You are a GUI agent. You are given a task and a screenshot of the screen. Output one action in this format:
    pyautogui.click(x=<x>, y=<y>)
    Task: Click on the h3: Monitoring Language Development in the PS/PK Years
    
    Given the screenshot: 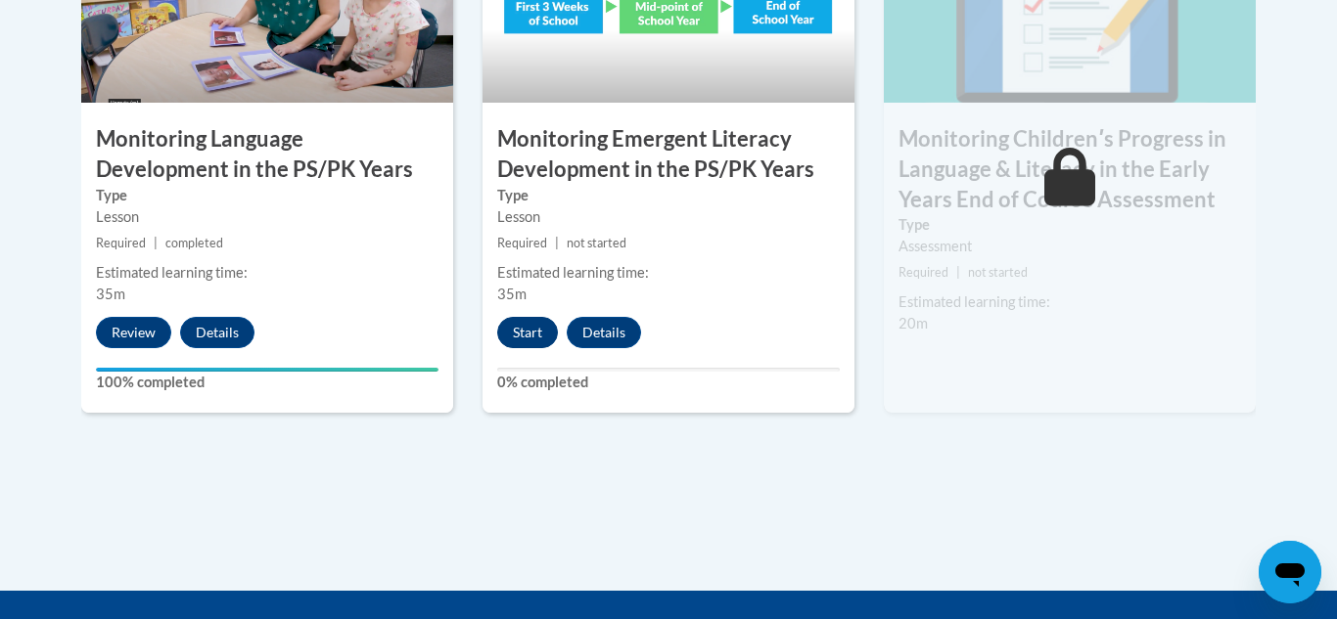 What is the action you would take?
    pyautogui.click(x=267, y=155)
    